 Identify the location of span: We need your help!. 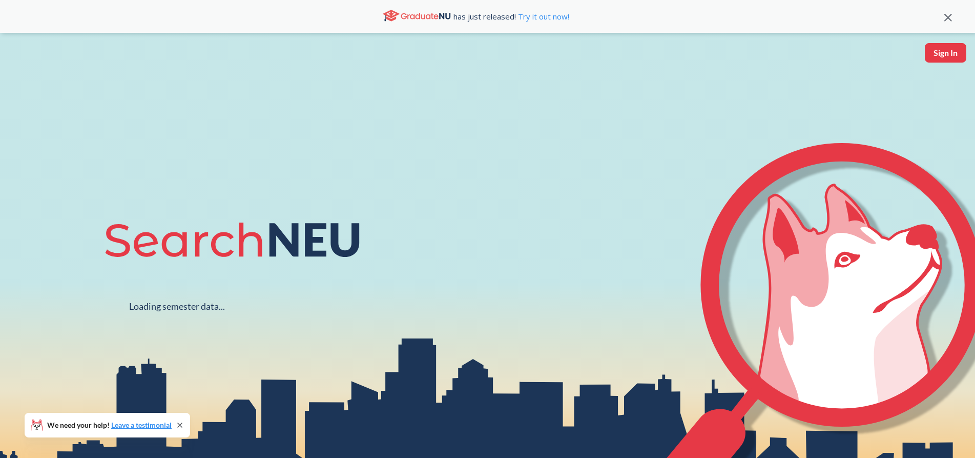
(109, 425).